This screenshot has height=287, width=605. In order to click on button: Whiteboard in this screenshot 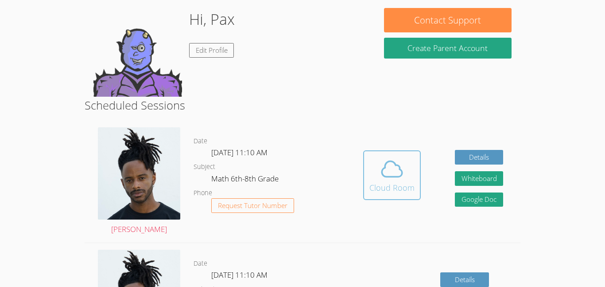, I will do `click(479, 178)`.